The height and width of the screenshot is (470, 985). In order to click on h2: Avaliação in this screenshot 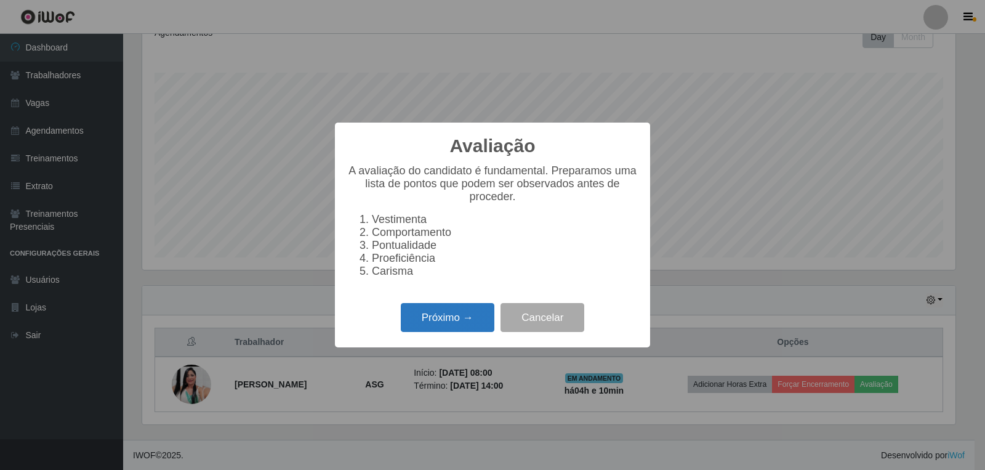, I will do `click(492, 146)`.